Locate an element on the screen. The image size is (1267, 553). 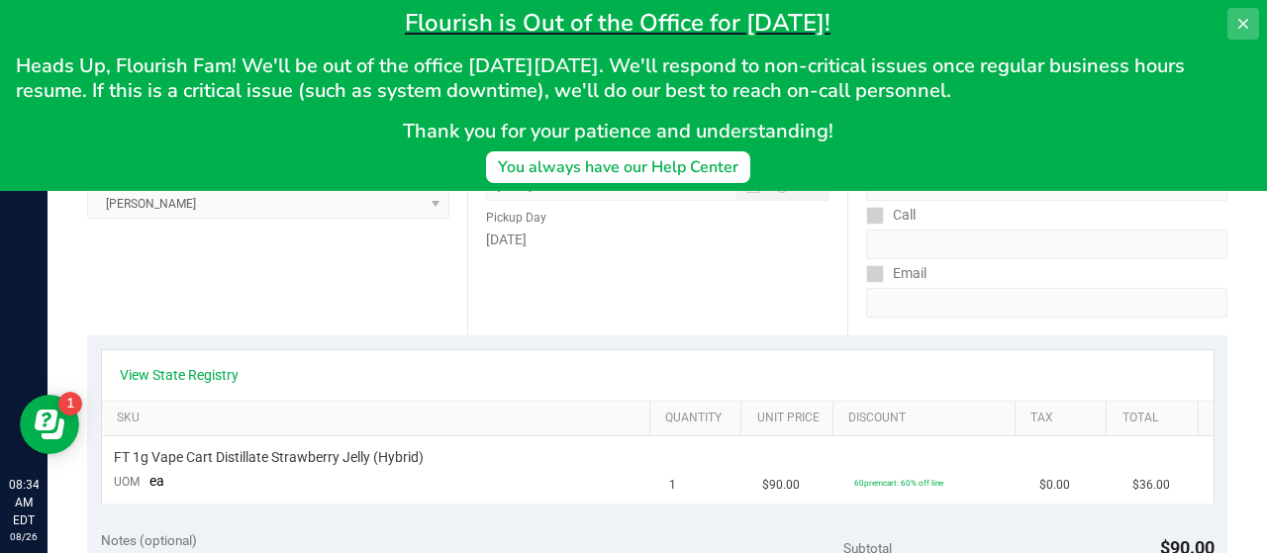
a: Quantity is located at coordinates (699, 419).